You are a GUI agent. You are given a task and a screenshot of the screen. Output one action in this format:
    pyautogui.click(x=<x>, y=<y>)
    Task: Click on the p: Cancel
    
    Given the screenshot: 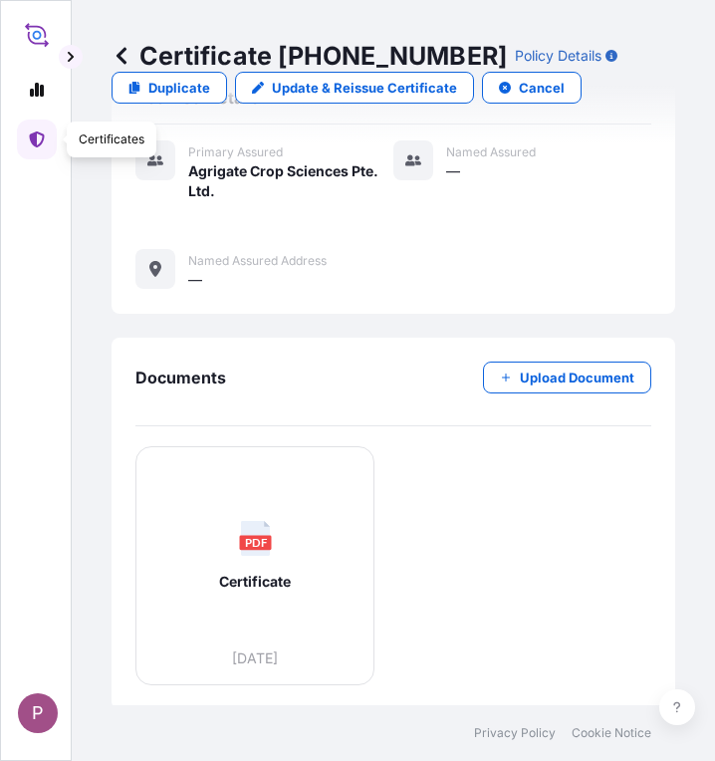 What is the action you would take?
    pyautogui.click(x=542, y=88)
    